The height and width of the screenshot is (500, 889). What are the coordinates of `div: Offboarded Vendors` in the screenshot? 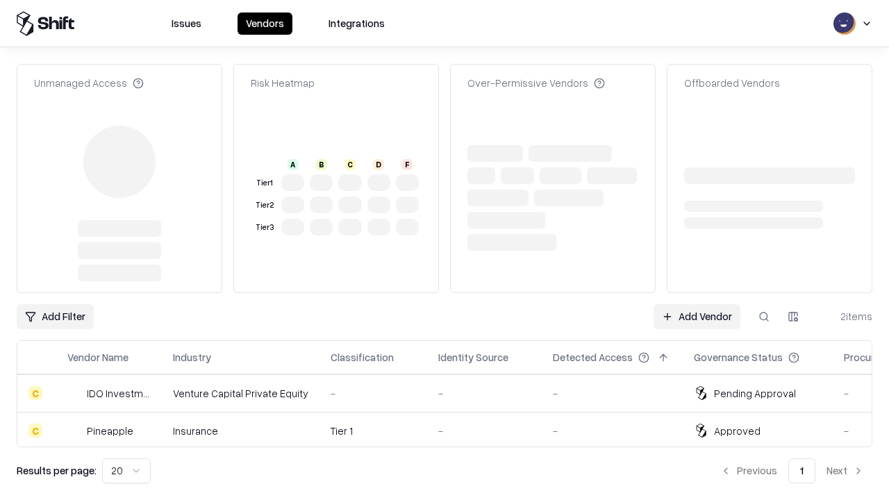 It's located at (732, 83).